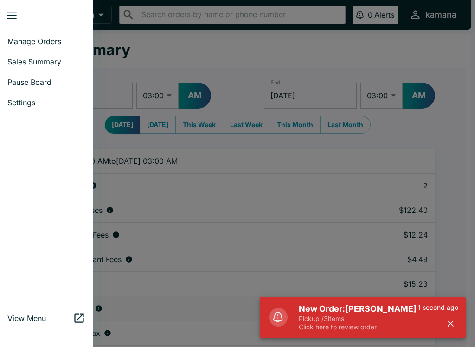 This screenshot has width=475, height=347. Describe the element at coordinates (46, 41) in the screenshot. I see `span: Manage Orders` at that location.